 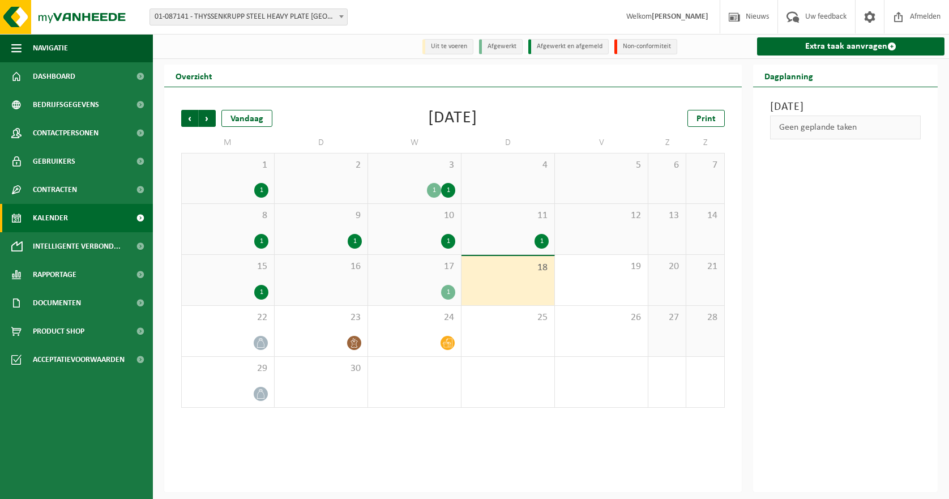 I want to click on span: 14, so click(x=705, y=216).